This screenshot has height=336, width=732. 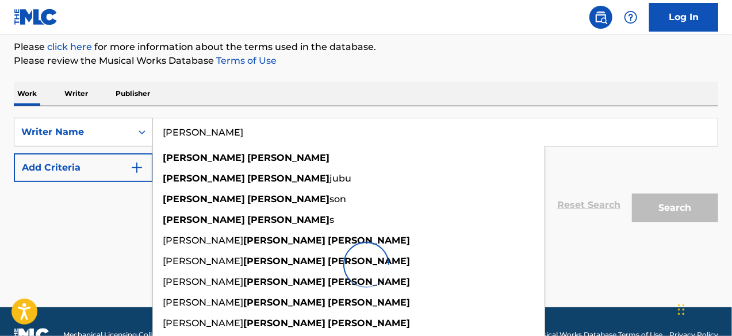 What do you see at coordinates (27, 94) in the screenshot?
I see `p: Work` at bounding box center [27, 94].